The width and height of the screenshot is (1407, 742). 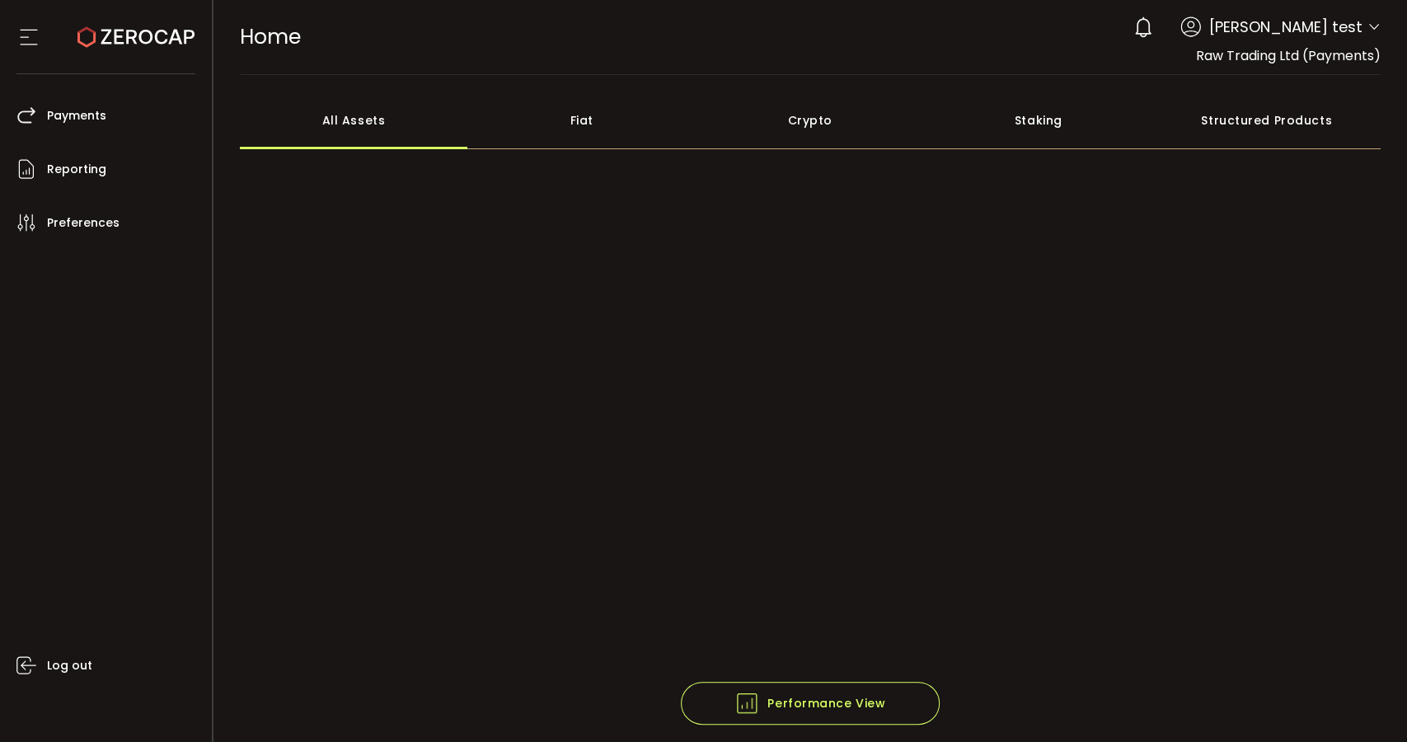 What do you see at coordinates (83, 223) in the screenshot?
I see `span: Preferences` at bounding box center [83, 223].